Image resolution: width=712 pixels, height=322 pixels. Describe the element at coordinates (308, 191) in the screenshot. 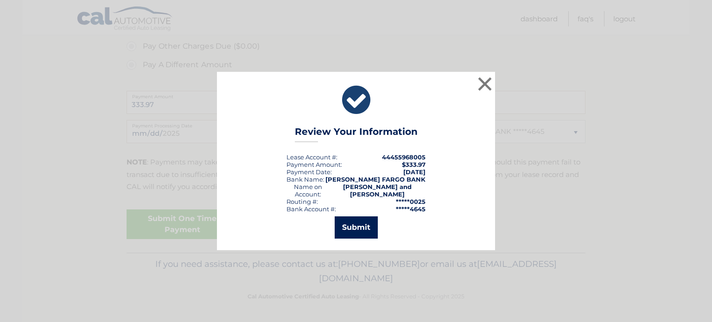

I see `div: Name on Account:` at that location.